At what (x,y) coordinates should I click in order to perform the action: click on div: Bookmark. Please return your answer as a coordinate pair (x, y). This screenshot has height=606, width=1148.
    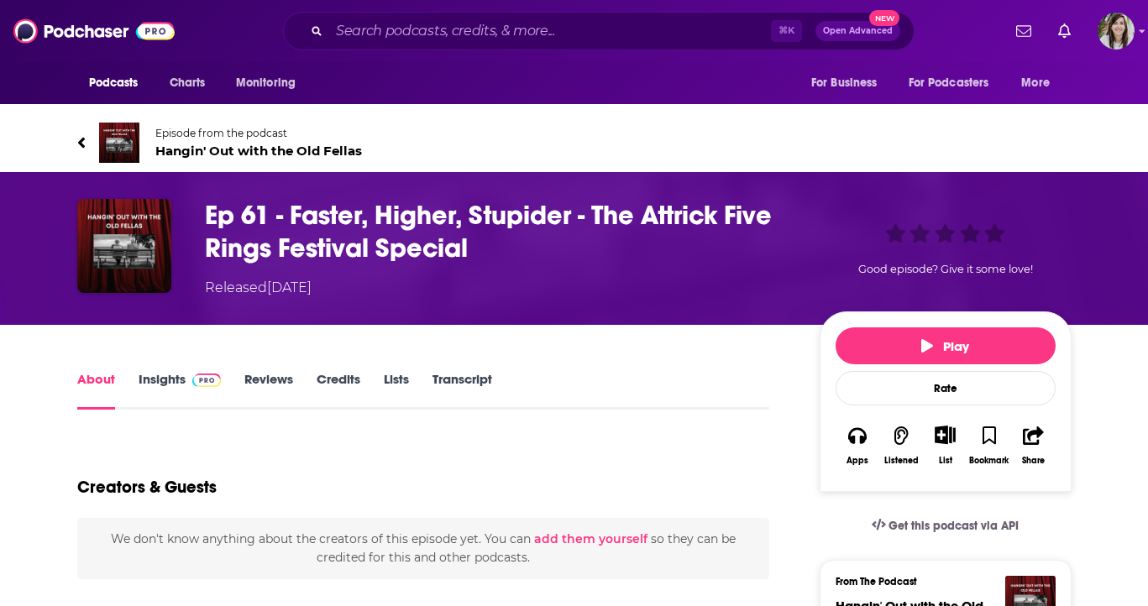
    Looking at the image, I should click on (989, 461).